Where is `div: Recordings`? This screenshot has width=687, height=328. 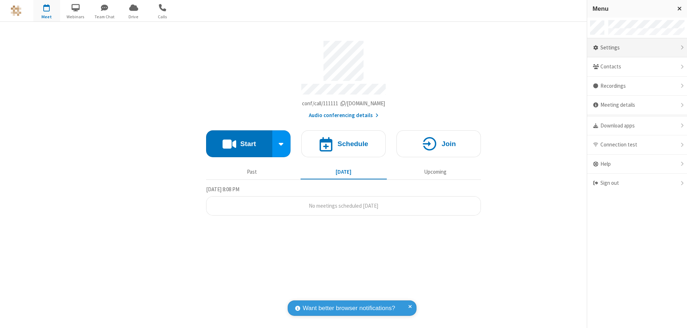
div: Recordings is located at coordinates (637, 86).